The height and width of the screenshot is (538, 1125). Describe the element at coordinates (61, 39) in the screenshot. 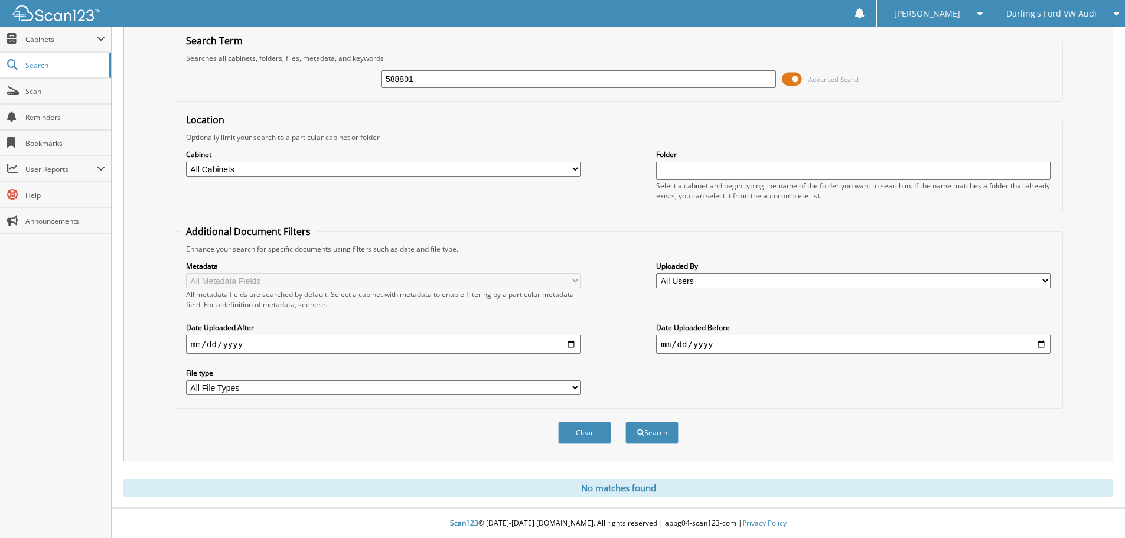

I see `span: Cabinets` at that location.